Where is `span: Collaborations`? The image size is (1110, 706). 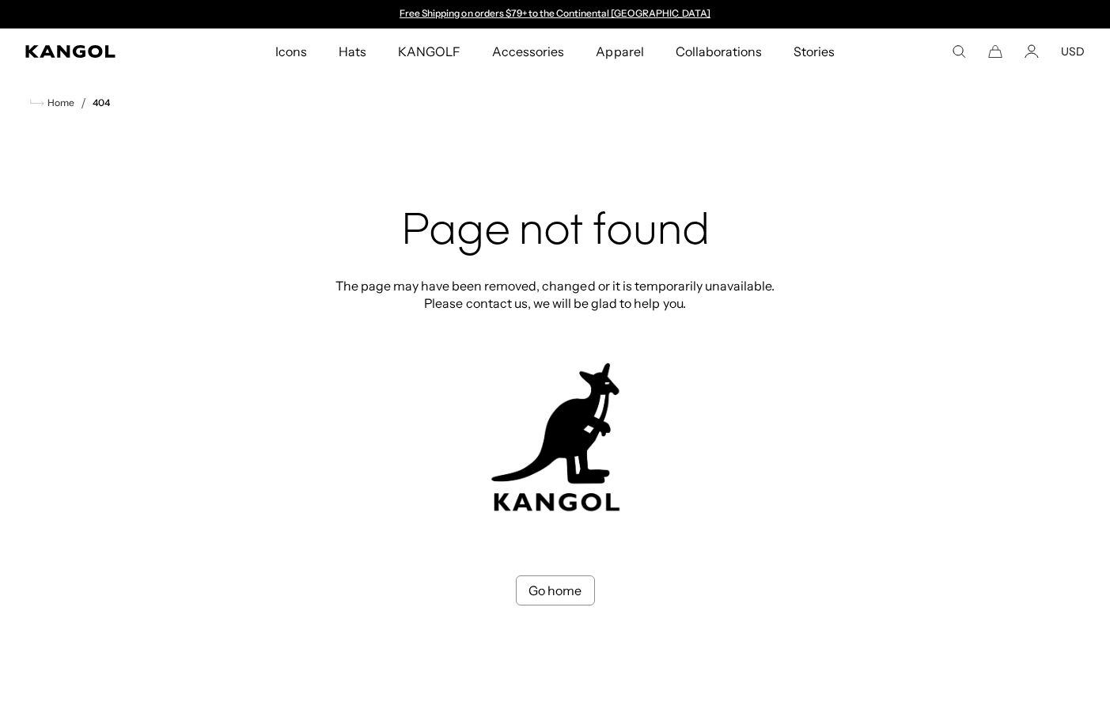
span: Collaborations is located at coordinates (719, 51).